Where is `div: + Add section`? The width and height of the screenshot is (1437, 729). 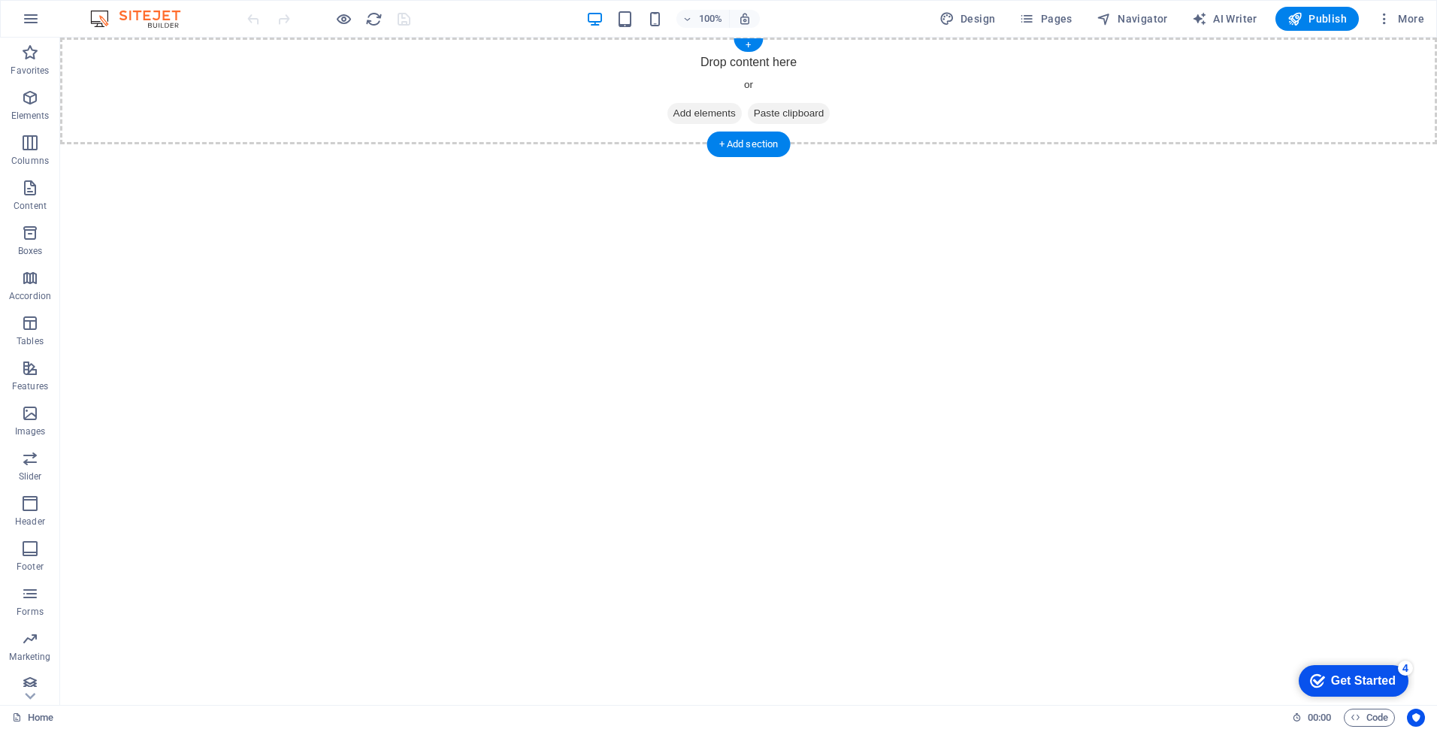 div: + Add section is located at coordinates (749, 144).